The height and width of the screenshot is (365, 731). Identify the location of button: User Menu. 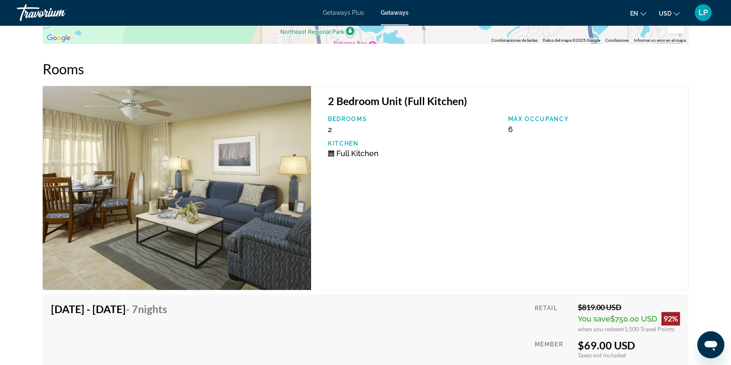
(704, 13).